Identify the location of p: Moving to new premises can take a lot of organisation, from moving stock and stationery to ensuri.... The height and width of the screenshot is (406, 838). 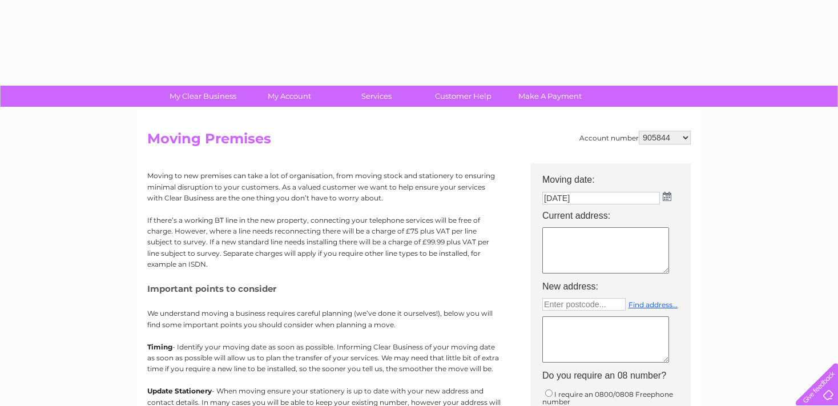
(324, 187).